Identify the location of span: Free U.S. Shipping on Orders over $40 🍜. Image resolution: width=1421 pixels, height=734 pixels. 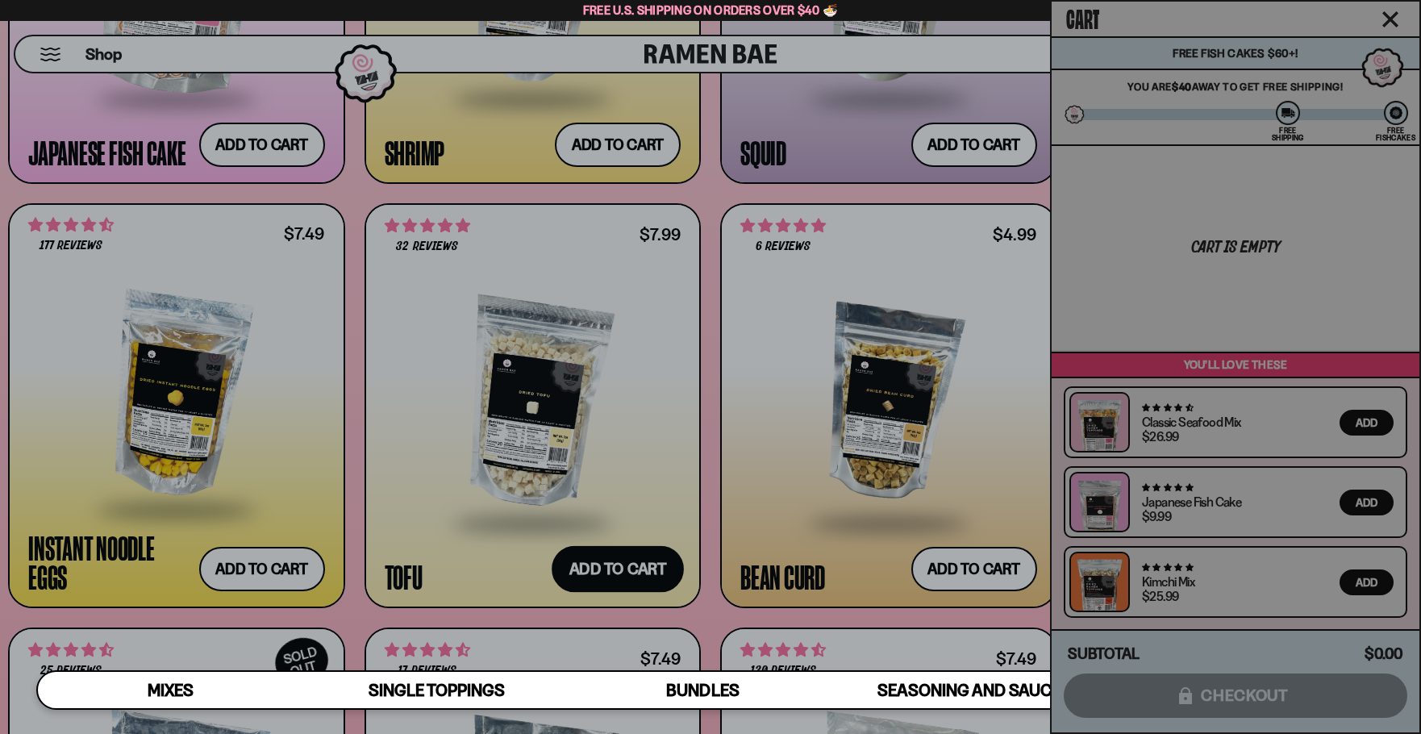
(710, 10).